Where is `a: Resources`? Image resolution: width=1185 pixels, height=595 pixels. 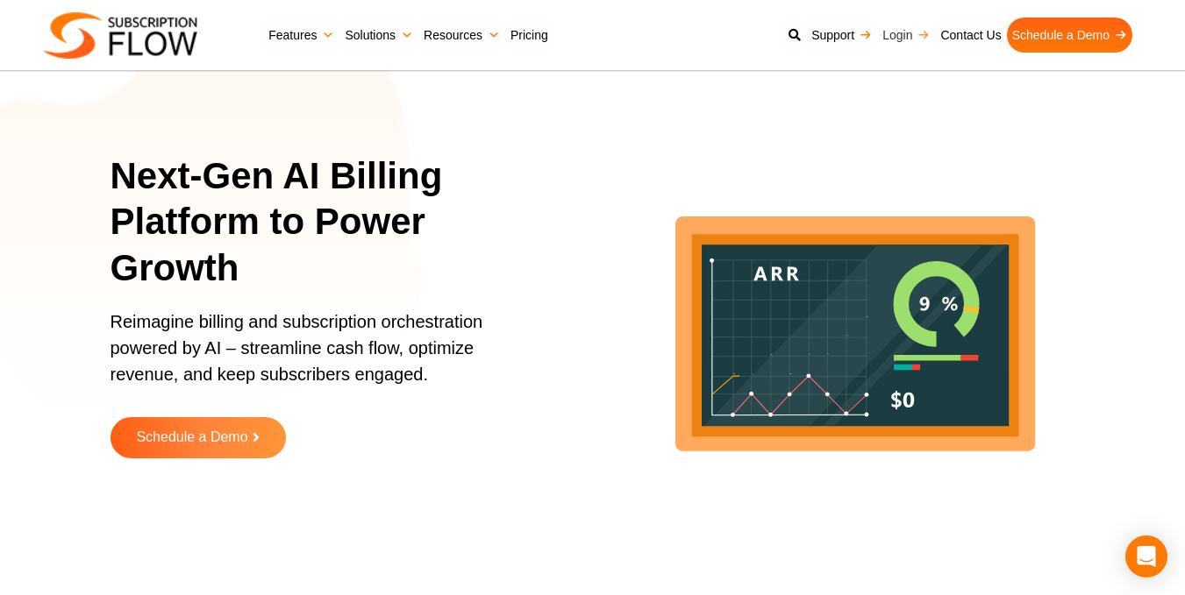
a: Resources is located at coordinates (461, 35).